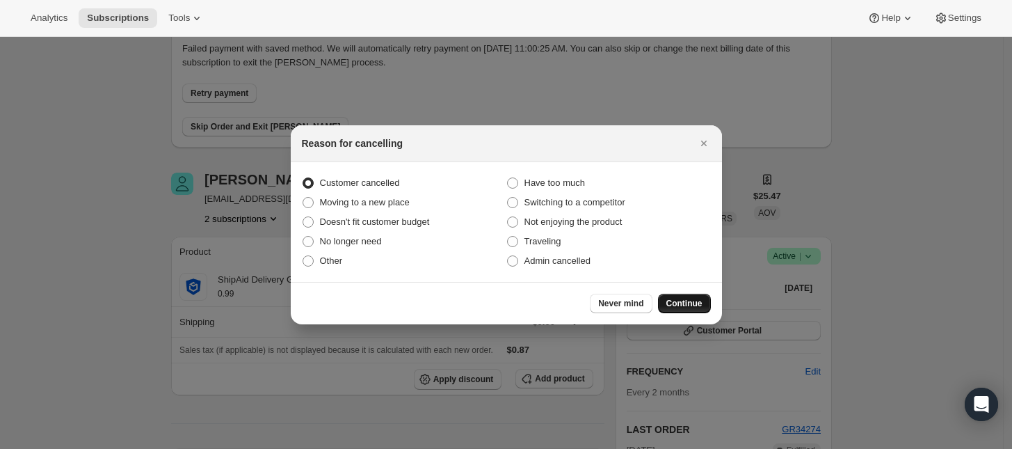 The height and width of the screenshot is (449, 1012). What do you see at coordinates (890, 18) in the screenshot?
I see `span: Help` at bounding box center [890, 18].